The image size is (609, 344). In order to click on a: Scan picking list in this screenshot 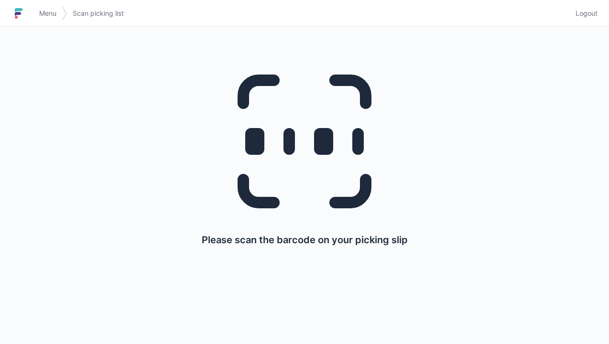, I will do `click(98, 13)`.